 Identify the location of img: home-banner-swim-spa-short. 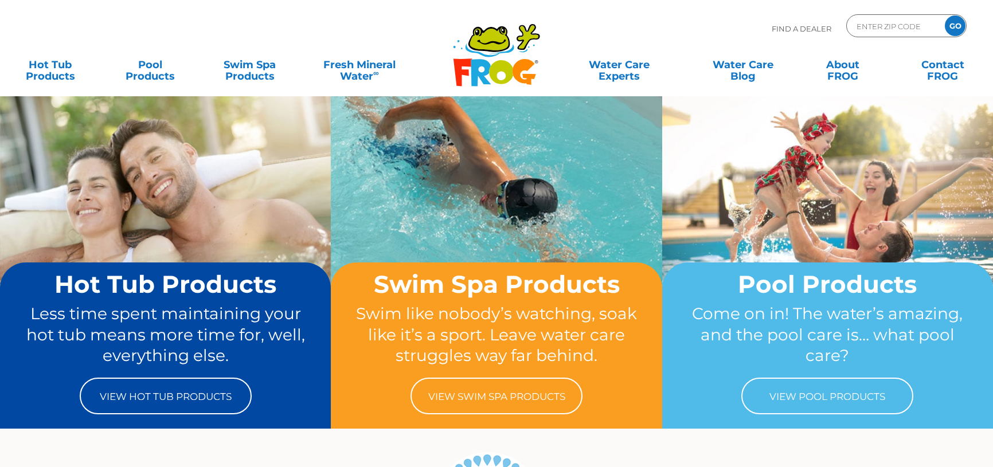
(496, 219).